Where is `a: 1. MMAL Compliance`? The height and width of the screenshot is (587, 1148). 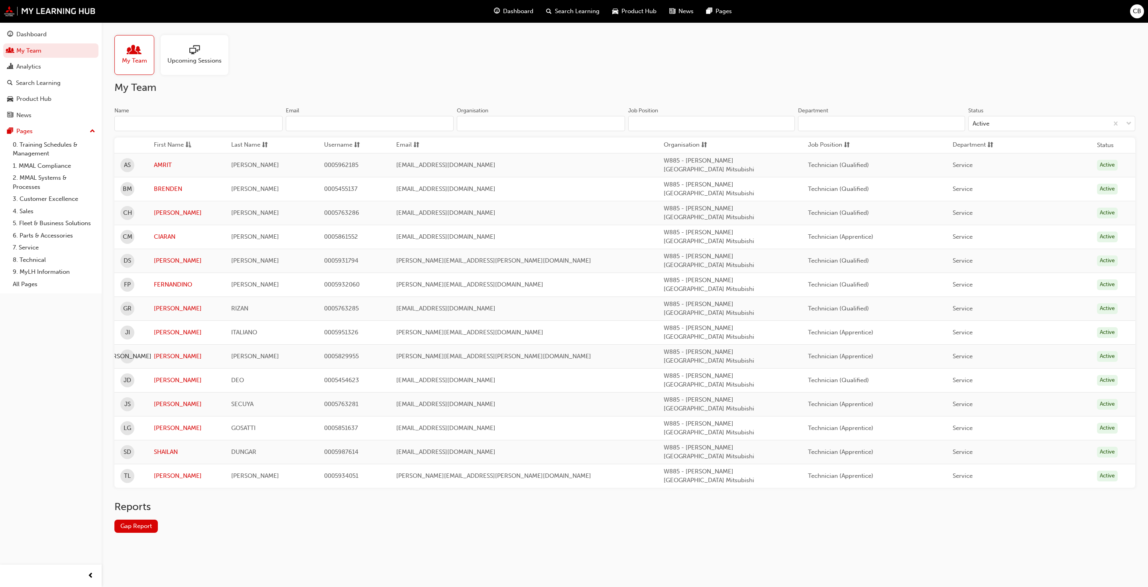
a: 1. MMAL Compliance is located at coordinates (54, 166).